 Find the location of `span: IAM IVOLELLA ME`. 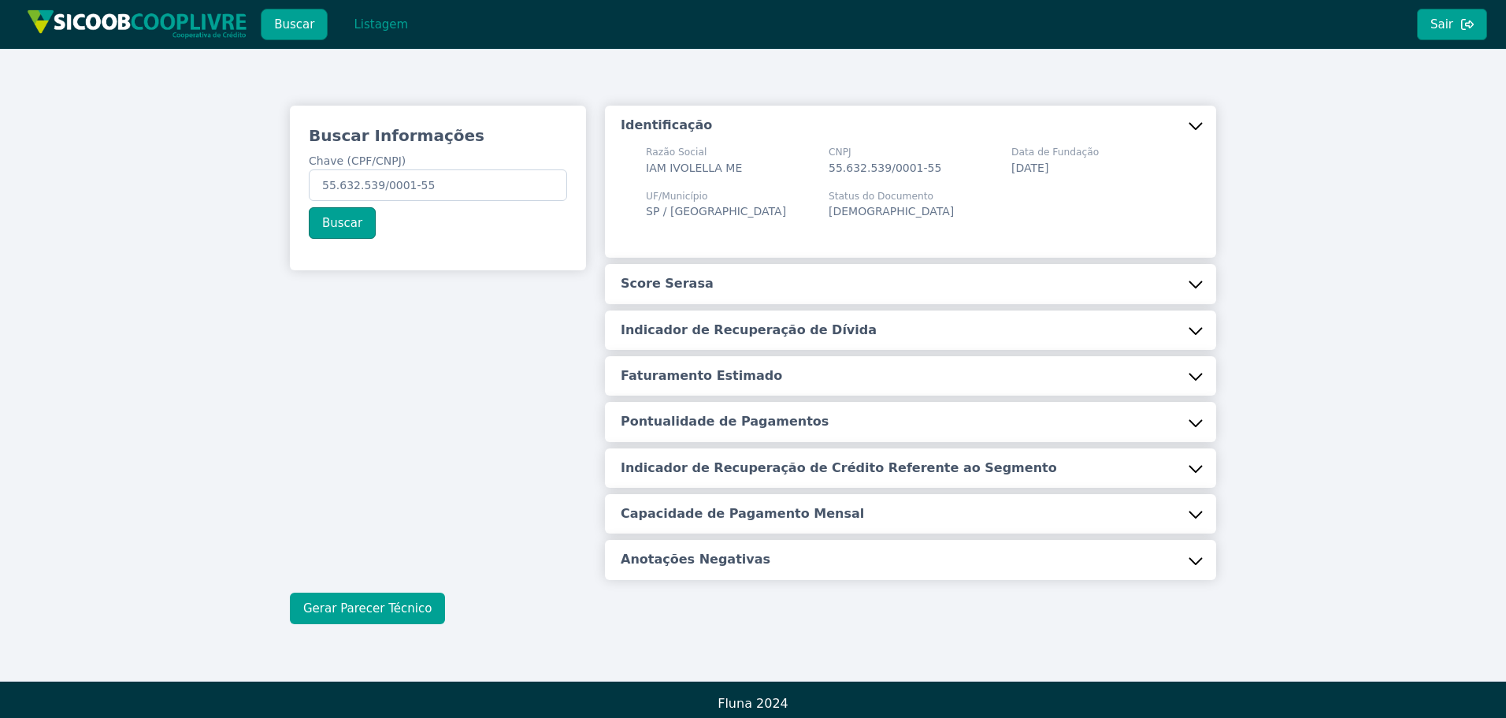

span: IAM IVOLELLA ME is located at coordinates (694, 168).